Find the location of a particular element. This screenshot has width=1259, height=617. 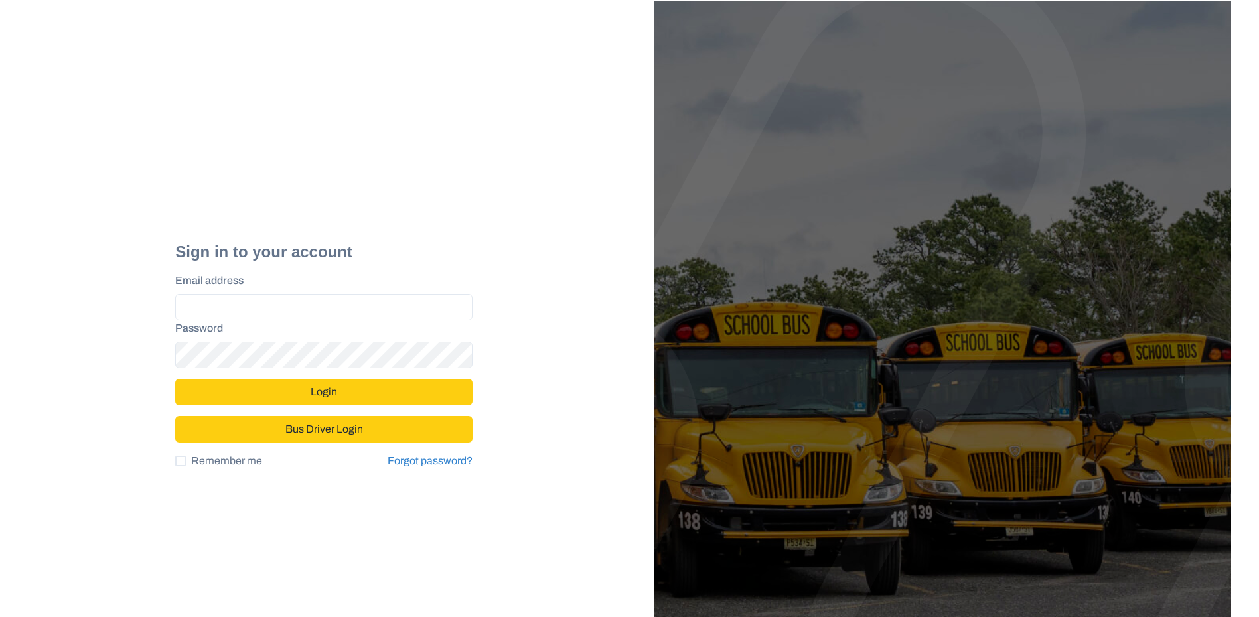

button: Login is located at coordinates (324, 392).